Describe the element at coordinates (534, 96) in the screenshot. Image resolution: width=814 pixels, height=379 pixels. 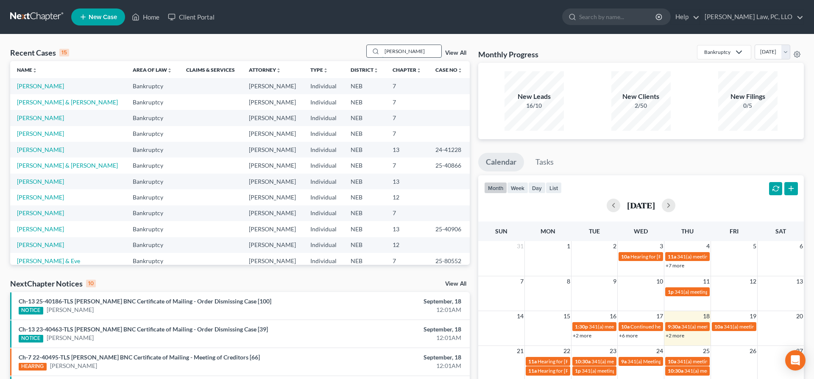
I see `div: New Leads` at that location.